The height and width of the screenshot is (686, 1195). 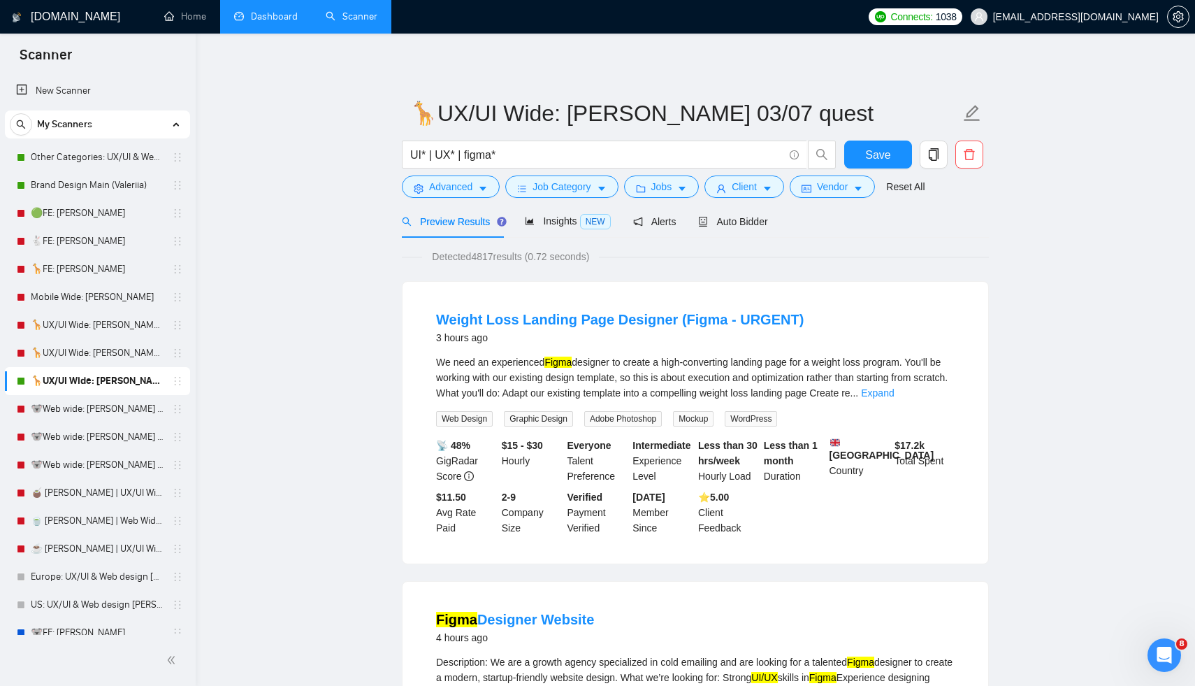 What do you see at coordinates (728, 453) in the screenshot?
I see `b: Less than 30 hrs/week` at bounding box center [728, 453].